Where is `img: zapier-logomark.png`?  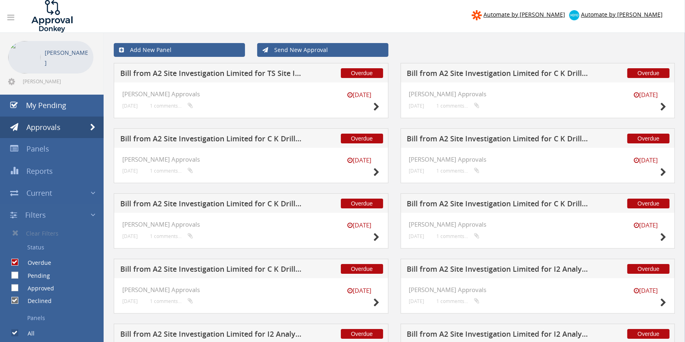 img: zapier-logomark.png is located at coordinates (477, 15).